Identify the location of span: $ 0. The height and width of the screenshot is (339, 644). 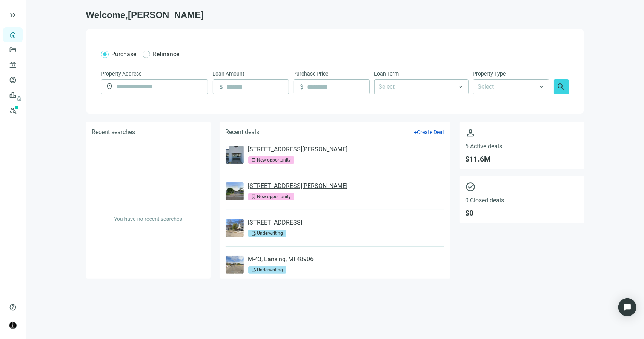
(522, 213).